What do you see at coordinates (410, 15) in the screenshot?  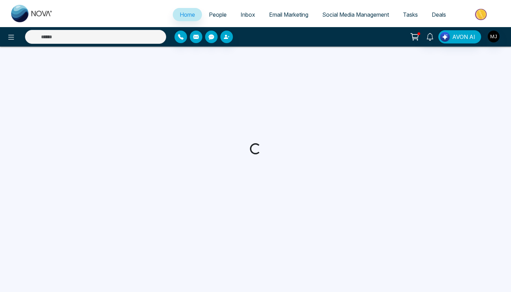 I see `span: Tasks` at bounding box center [410, 15].